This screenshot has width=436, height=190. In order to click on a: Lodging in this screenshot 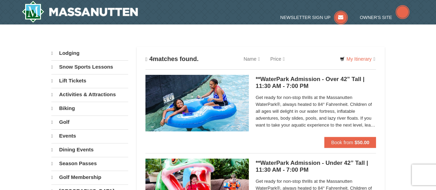, I will do `click(90, 53)`.